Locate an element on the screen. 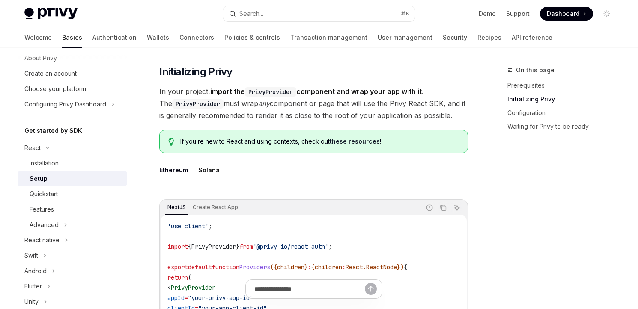 This screenshot has height=309, width=638. span: If you’re new to React and using contexts, check out ! is located at coordinates (319, 142).